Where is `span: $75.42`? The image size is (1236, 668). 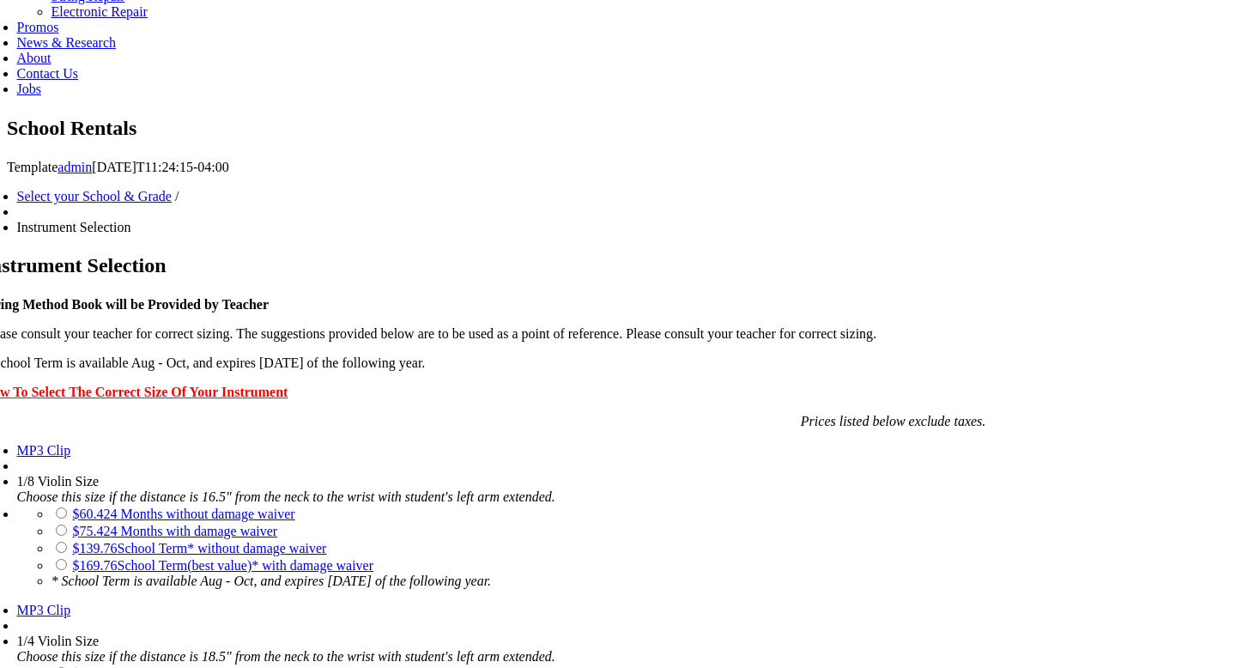 span: $75.42 is located at coordinates (92, 531).